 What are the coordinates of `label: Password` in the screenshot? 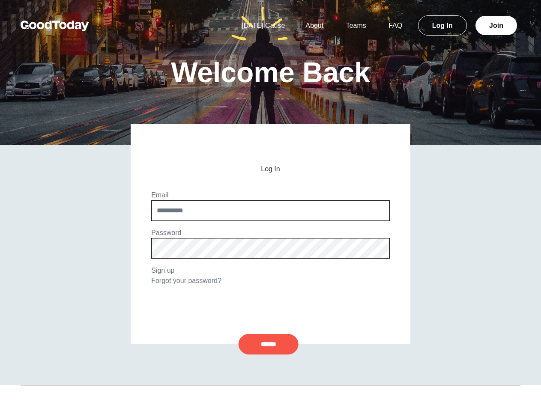 It's located at (166, 233).